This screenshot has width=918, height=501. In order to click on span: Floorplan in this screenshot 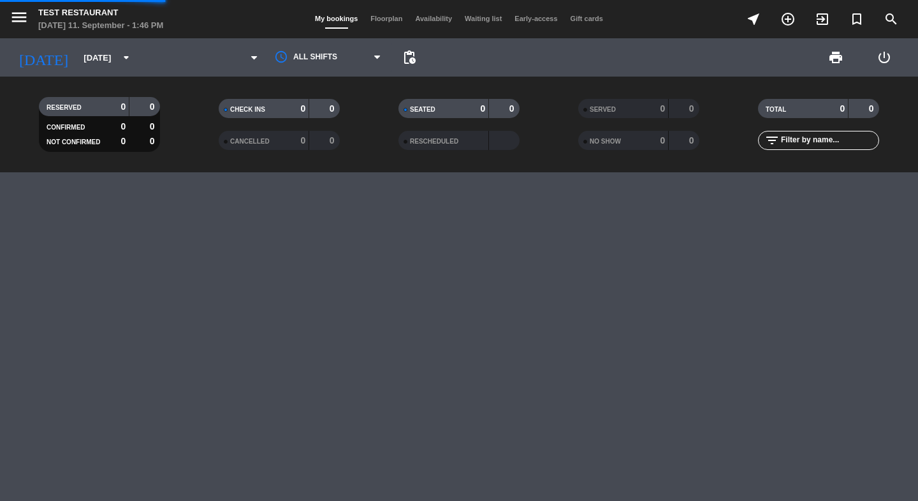, I will do `click(387, 18)`.